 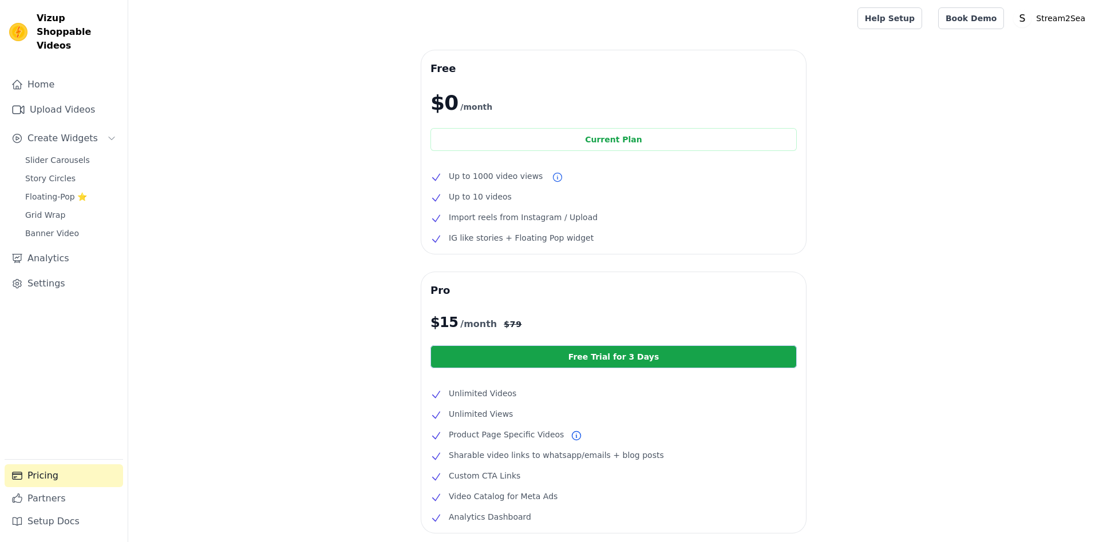 What do you see at coordinates (481, 414) in the screenshot?
I see `span: Unlimited Views` at bounding box center [481, 414].